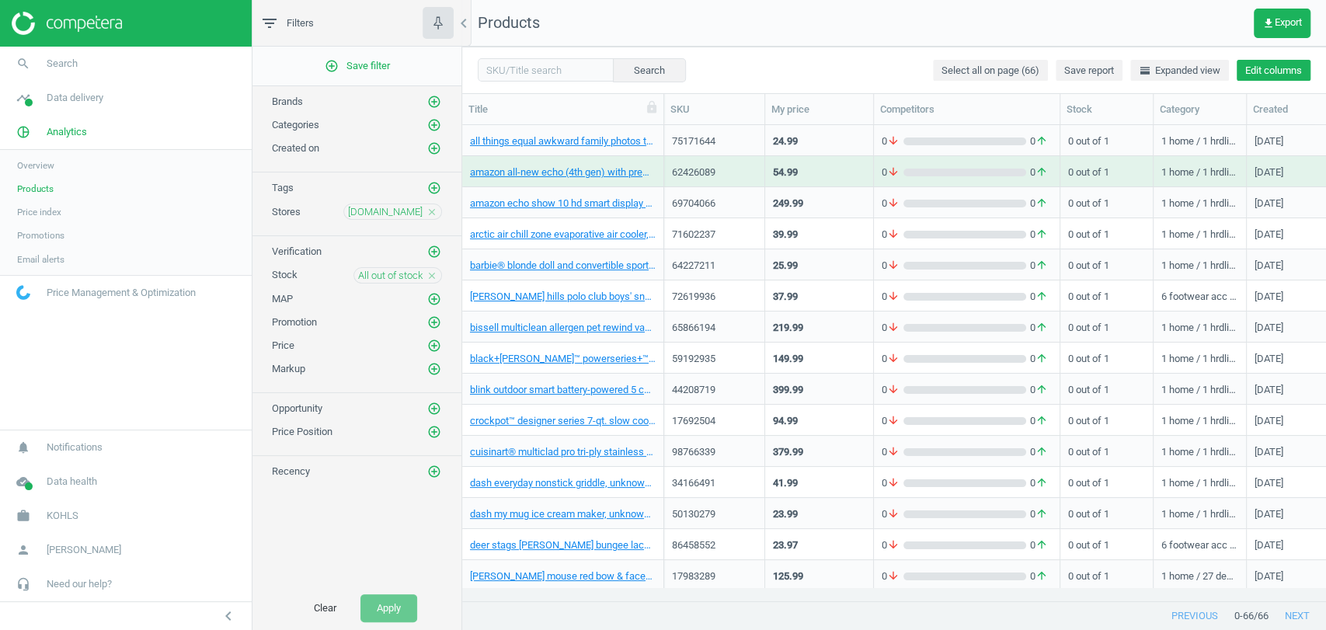 Image resolution: width=1326 pixels, height=630 pixels. What do you see at coordinates (788, 328) in the screenshot?
I see `div: 219.99` at bounding box center [788, 328].